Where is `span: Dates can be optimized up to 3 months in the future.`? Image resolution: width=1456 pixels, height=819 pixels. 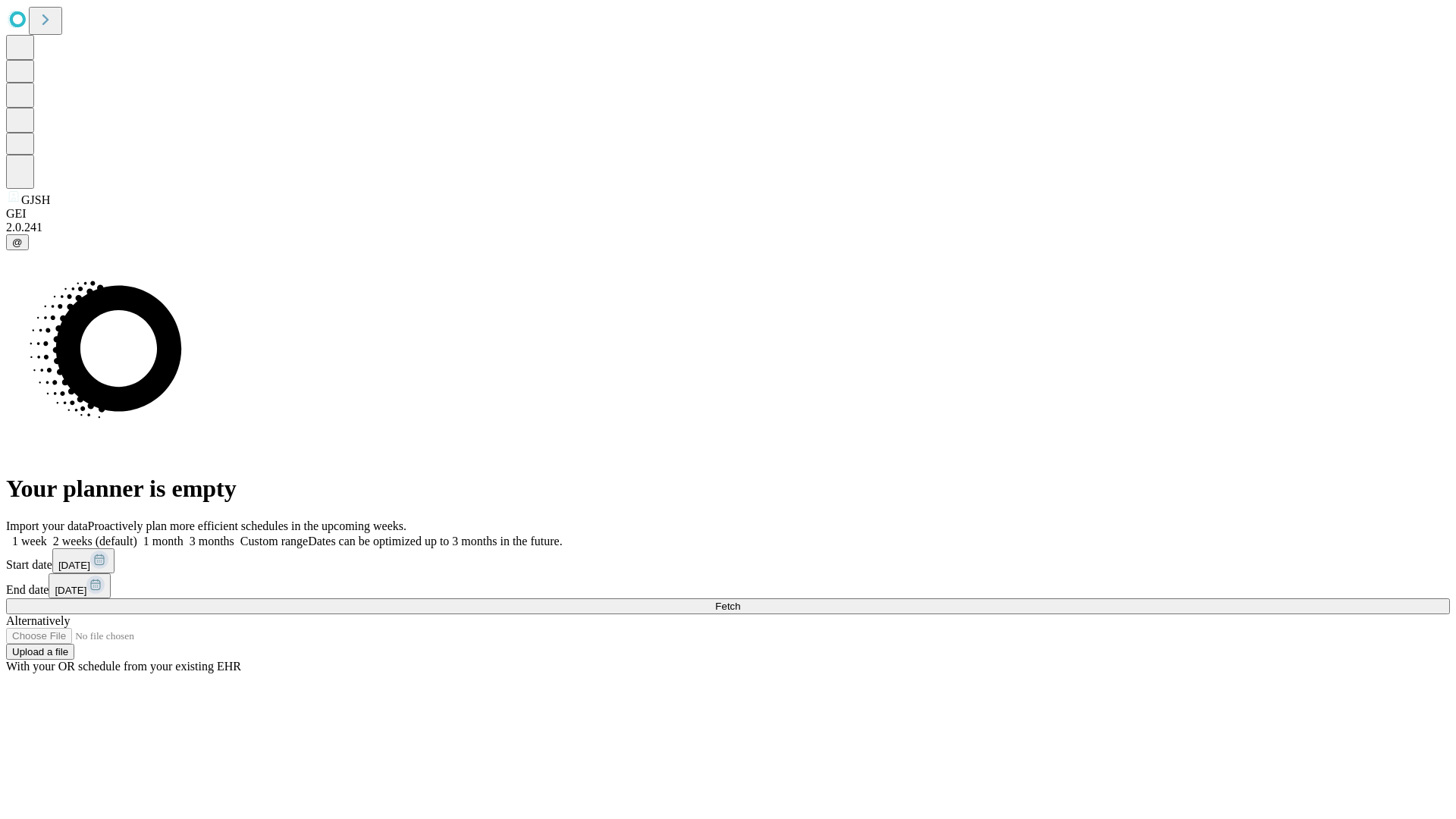 span: Dates can be optimized up to 3 months in the future. is located at coordinates (434, 541).